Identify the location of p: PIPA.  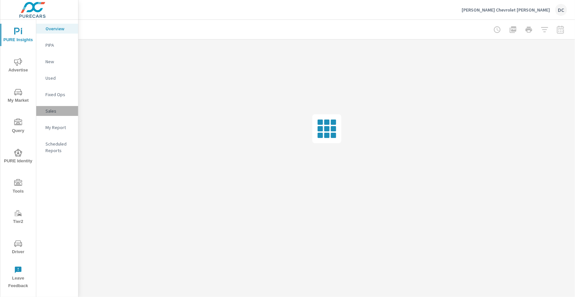
(59, 45).